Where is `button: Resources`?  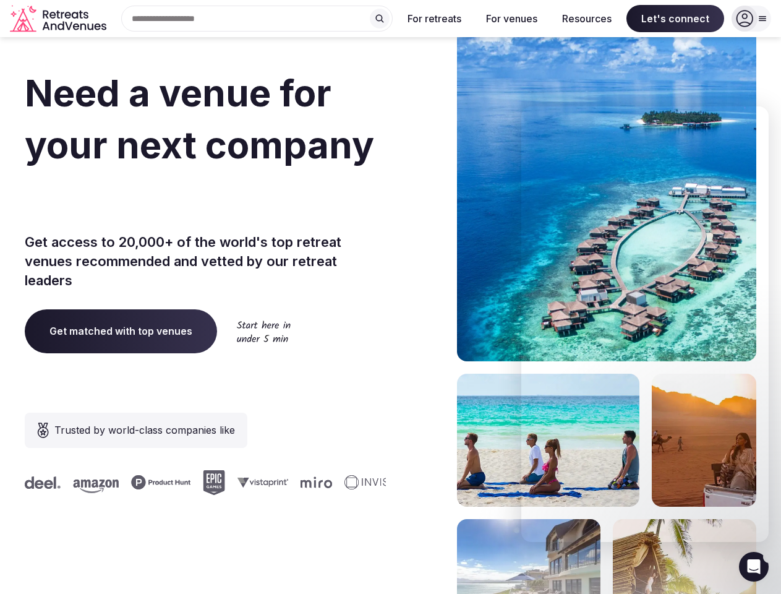
button: Resources is located at coordinates (587, 19).